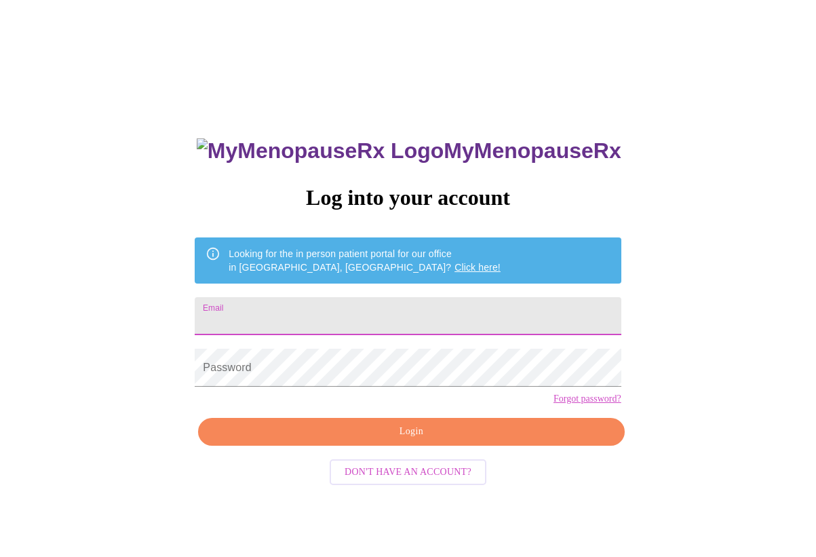  What do you see at coordinates (408, 472) in the screenshot?
I see `button: Don't have an account?` at bounding box center [408, 472].